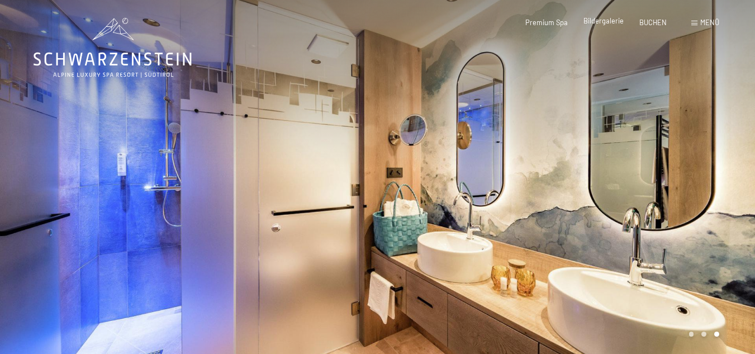 The width and height of the screenshot is (755, 354). I want to click on span: Bildergalerie, so click(603, 21).